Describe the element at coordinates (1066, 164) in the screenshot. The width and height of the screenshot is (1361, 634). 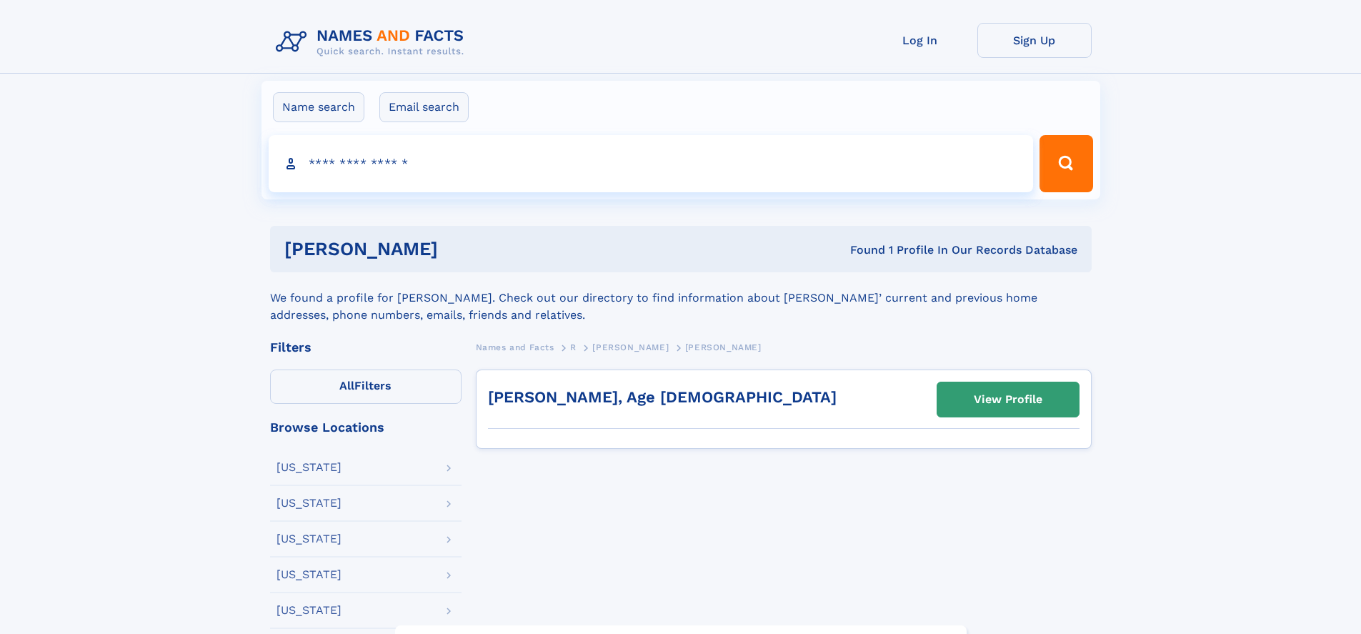
I see `button: Search Button` at that location.